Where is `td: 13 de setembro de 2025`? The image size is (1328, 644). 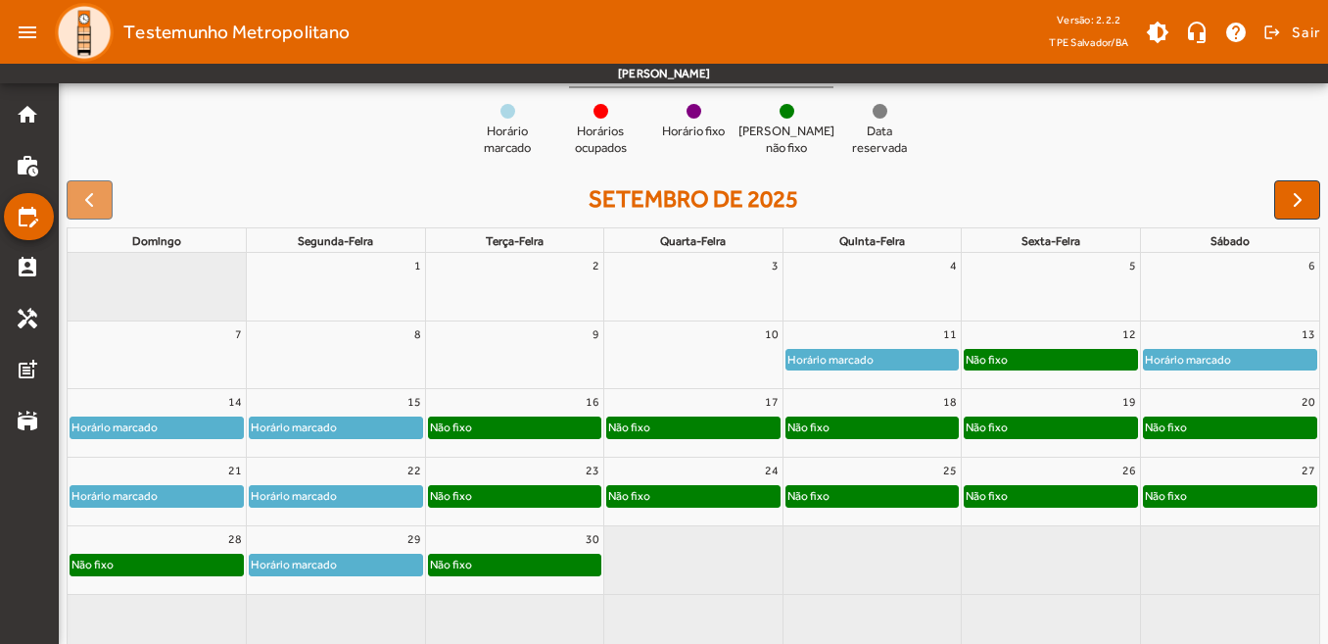 td: 13 de setembro de 2025 is located at coordinates (1229, 355).